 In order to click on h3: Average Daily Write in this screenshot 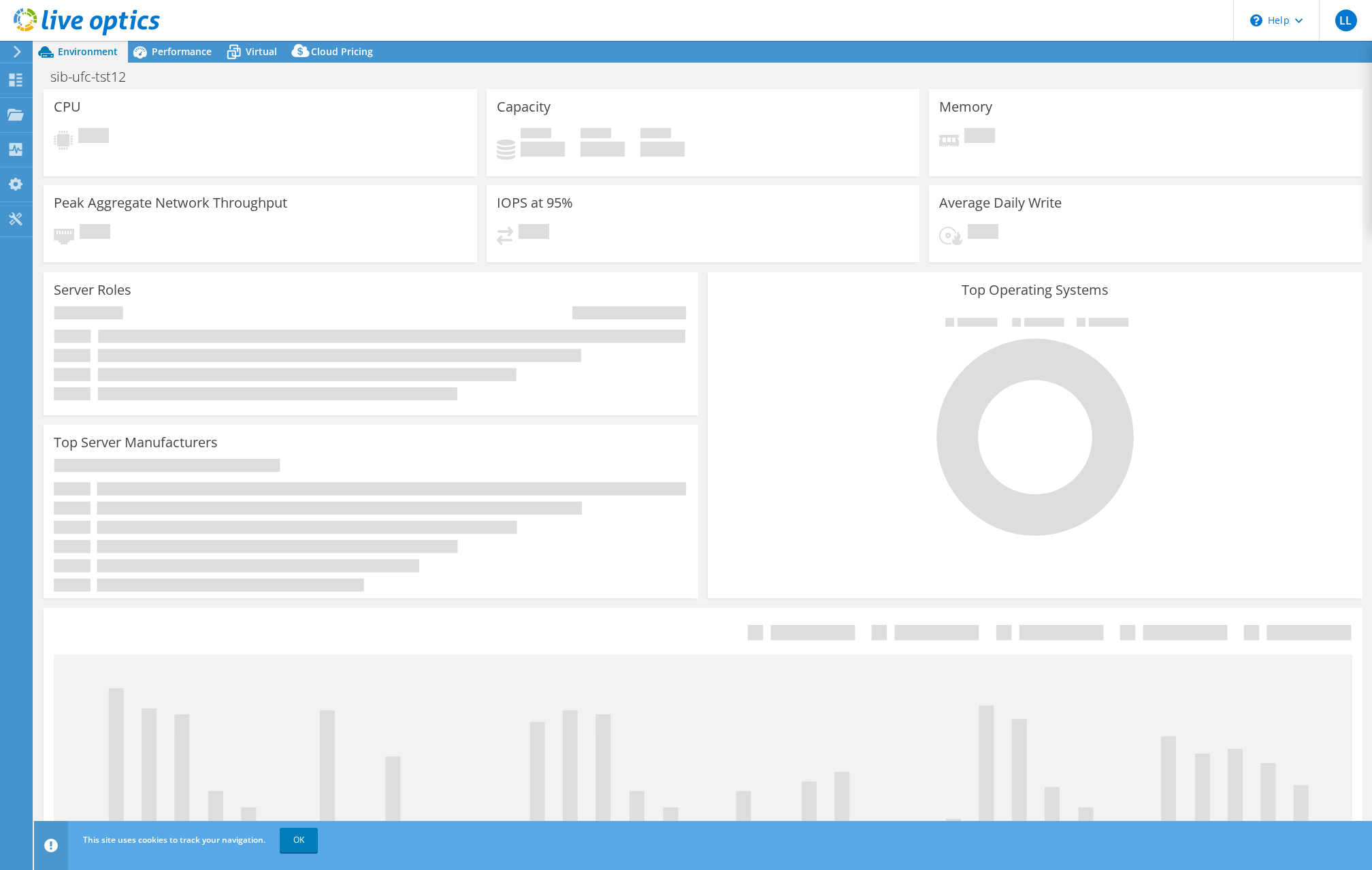, I will do `click(1000, 202)`.